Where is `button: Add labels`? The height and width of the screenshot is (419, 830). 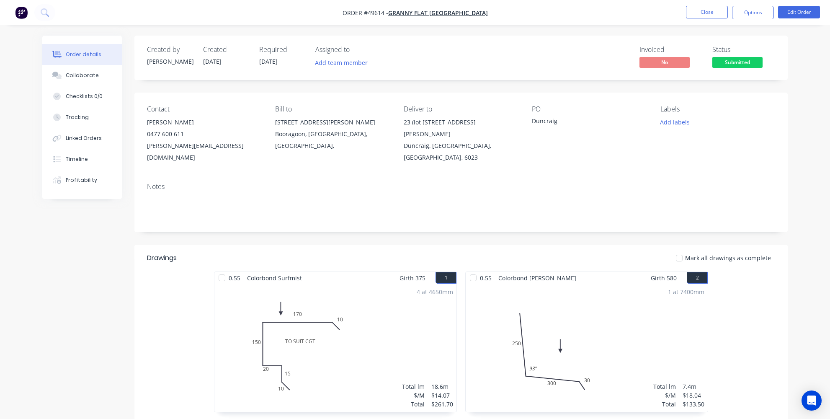 button: Add labels is located at coordinates (675, 122).